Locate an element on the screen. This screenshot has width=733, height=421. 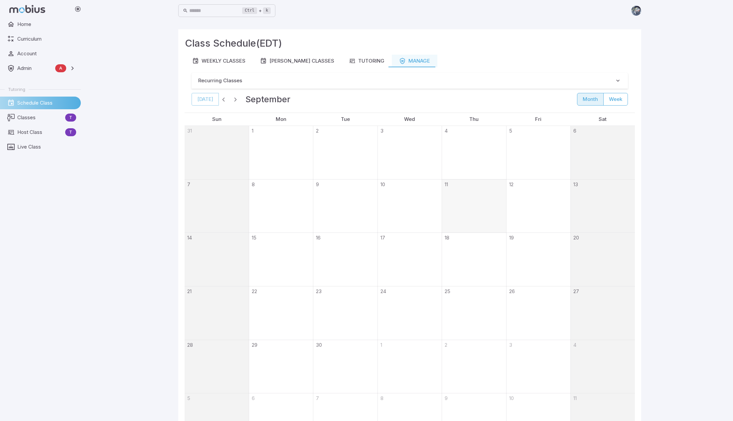
td: September 16, 2025 is located at coordinates (345, 259).